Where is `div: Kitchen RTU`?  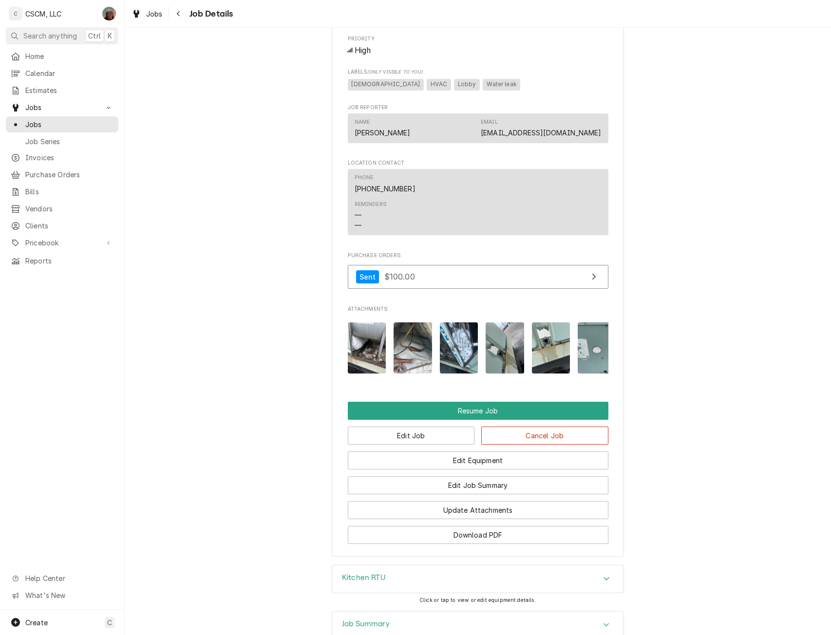 div: Kitchen RTU is located at coordinates (478, 579).